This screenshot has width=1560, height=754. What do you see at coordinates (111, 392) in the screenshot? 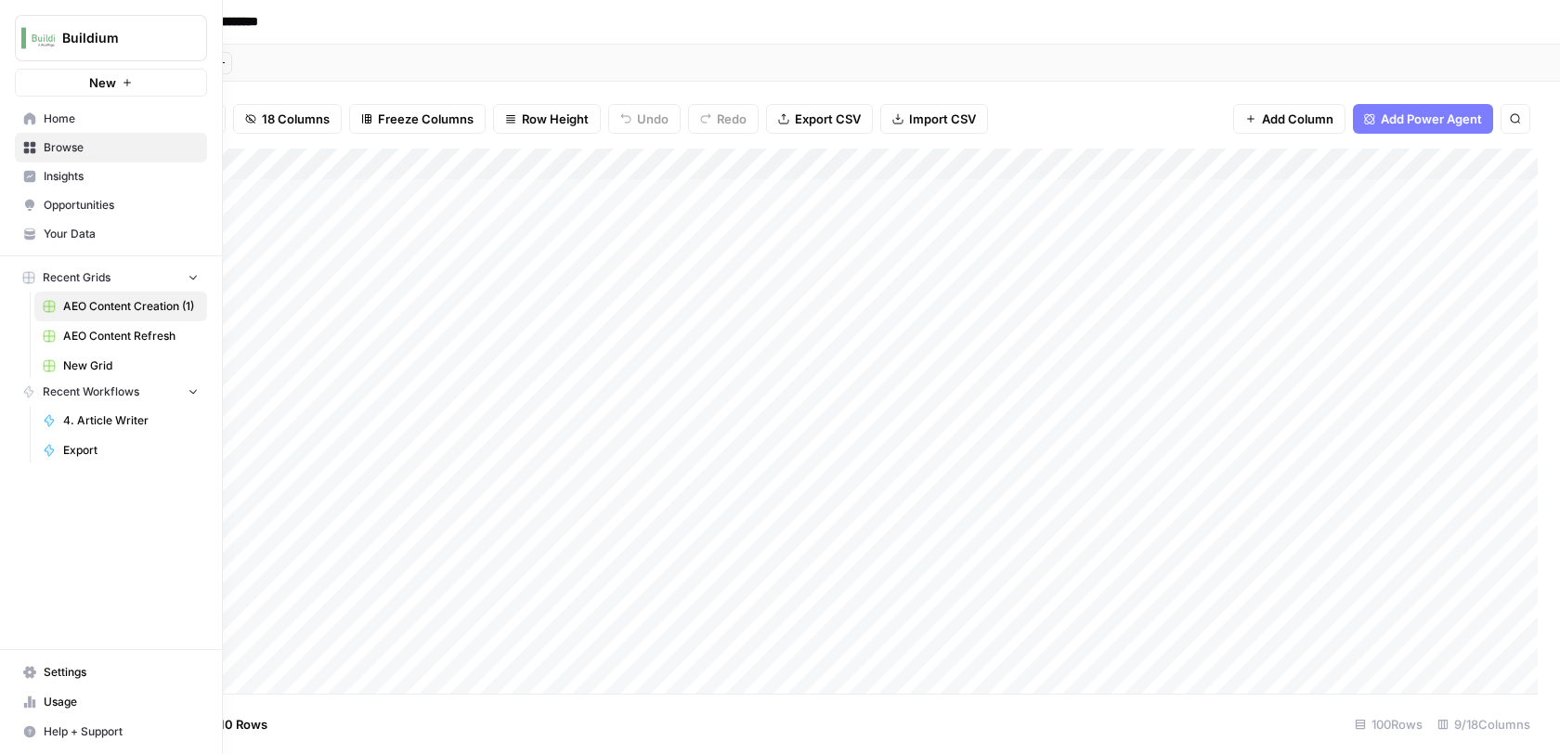
I see `button: Recent Workflows` at bounding box center [111, 392].